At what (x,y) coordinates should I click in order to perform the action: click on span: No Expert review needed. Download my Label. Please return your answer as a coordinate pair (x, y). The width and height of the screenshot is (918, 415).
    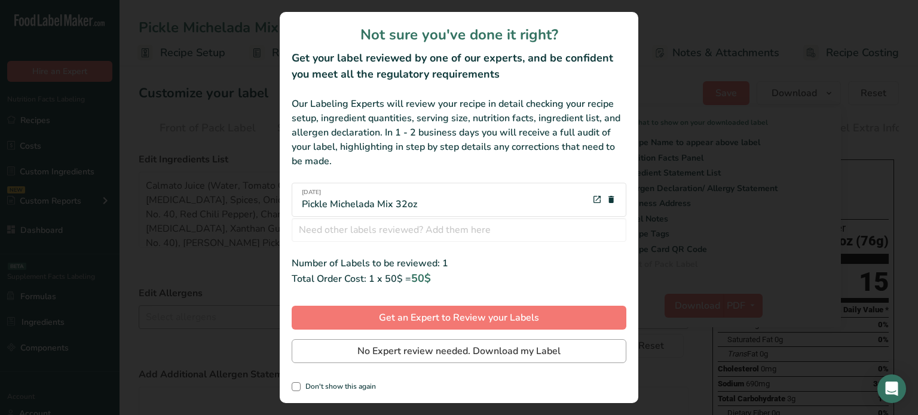
    Looking at the image, I should click on (459, 351).